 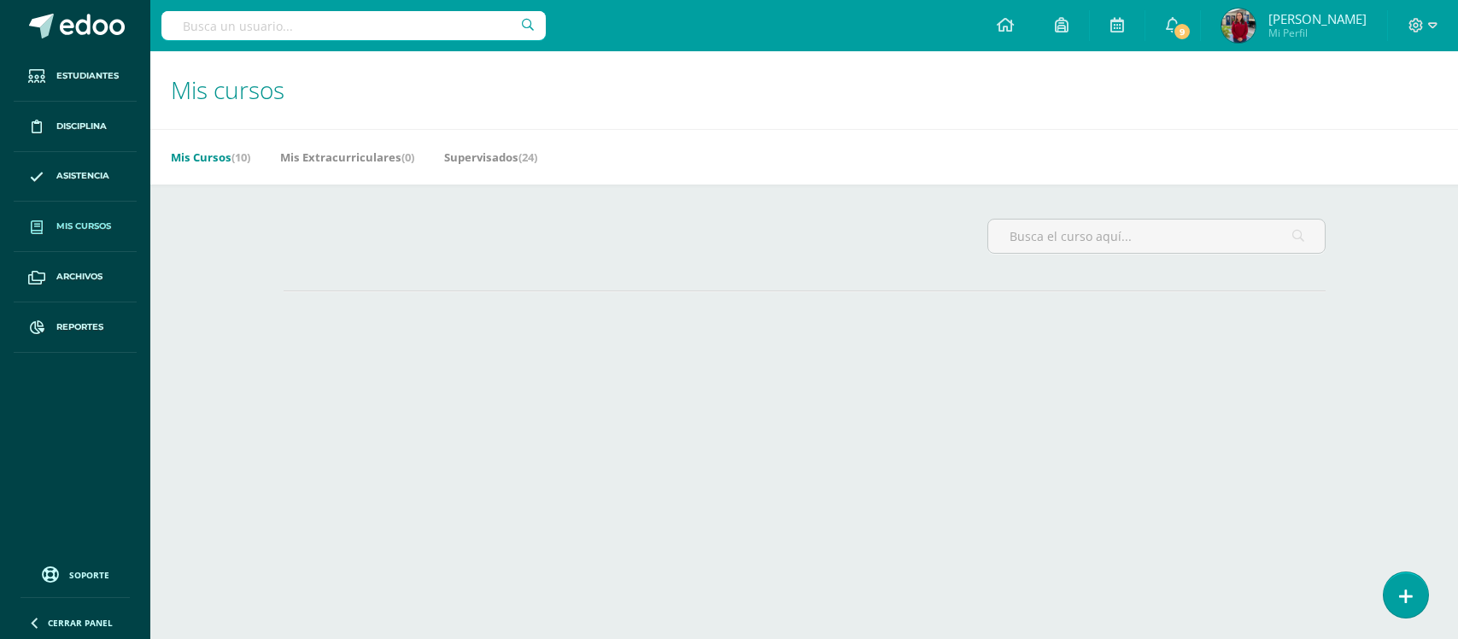 What do you see at coordinates (79, 327) in the screenshot?
I see `span: Reportes` at bounding box center [79, 327].